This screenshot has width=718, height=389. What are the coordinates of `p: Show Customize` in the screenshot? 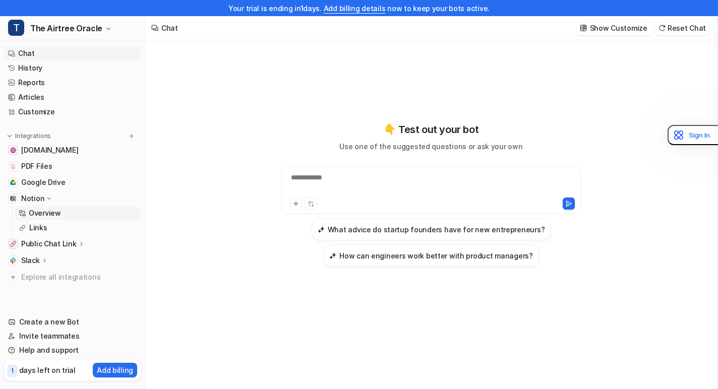 It's located at (619, 28).